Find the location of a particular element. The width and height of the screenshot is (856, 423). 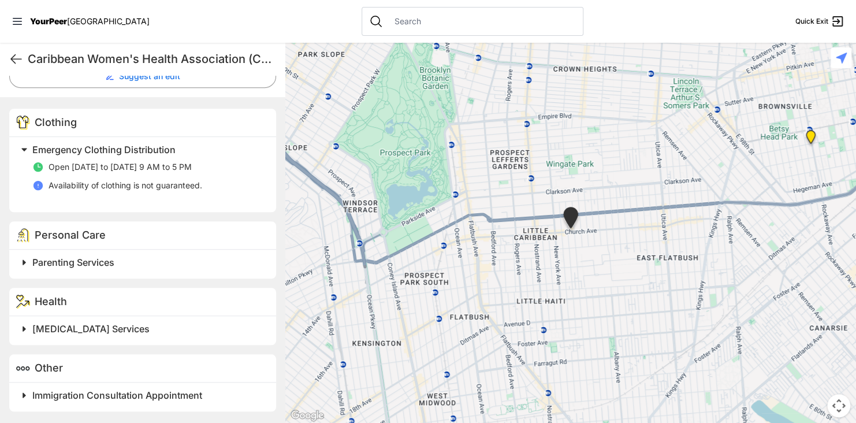

button: Suggest an edit is located at coordinates (143, 76).